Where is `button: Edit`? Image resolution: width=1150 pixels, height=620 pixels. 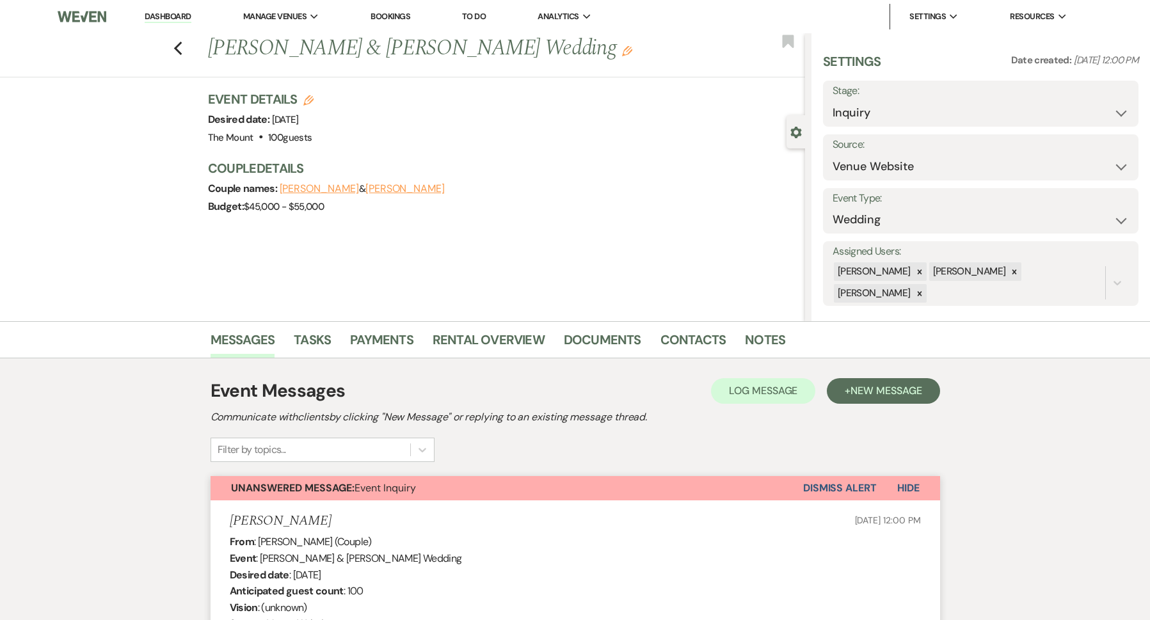 button: Edit is located at coordinates (627, 51).